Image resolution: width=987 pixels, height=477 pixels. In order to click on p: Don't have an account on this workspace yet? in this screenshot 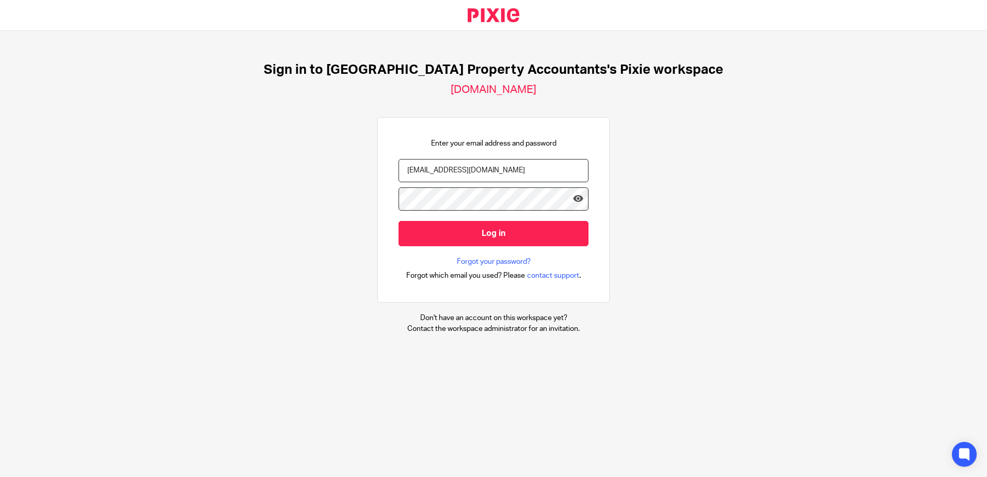, I will do `click(494, 318)`.